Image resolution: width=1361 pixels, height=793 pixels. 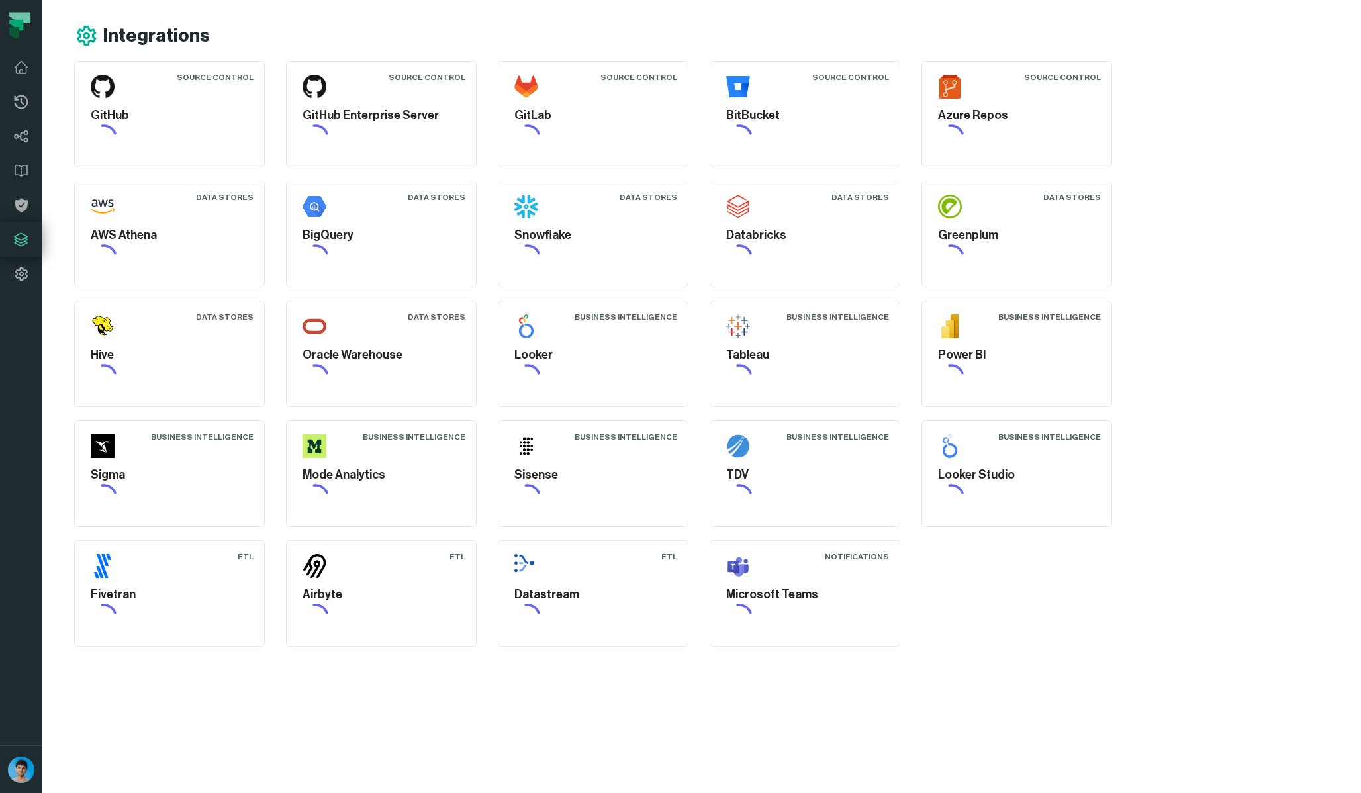 What do you see at coordinates (103, 326) in the screenshot?
I see `img: Hive` at bounding box center [103, 326].